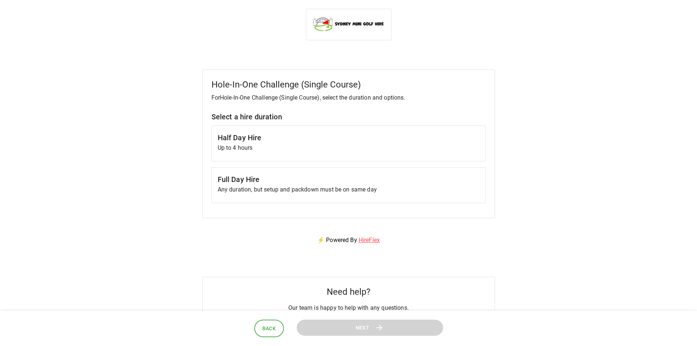  I want to click on h5: Need help?, so click(348, 292).